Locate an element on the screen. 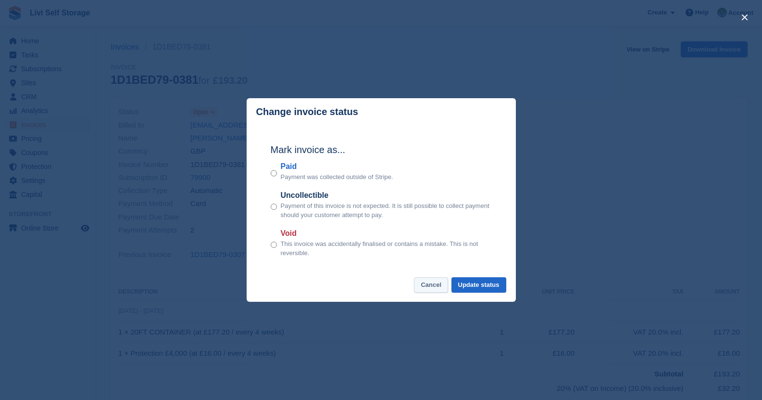 This screenshot has width=762, height=400. p: This invoice was accidentally finalised or contains a mistake. This is not reversible. is located at coordinates (386, 248).